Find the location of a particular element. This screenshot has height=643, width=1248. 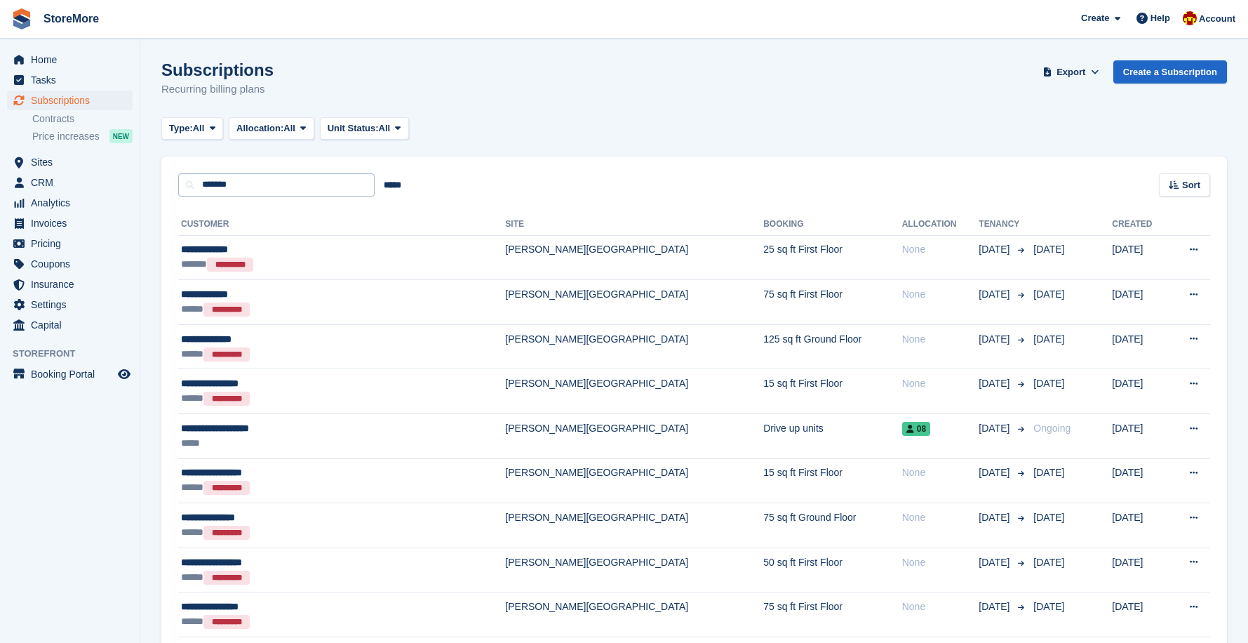

td: 25 sq ft First Floor is located at coordinates (833, 258).